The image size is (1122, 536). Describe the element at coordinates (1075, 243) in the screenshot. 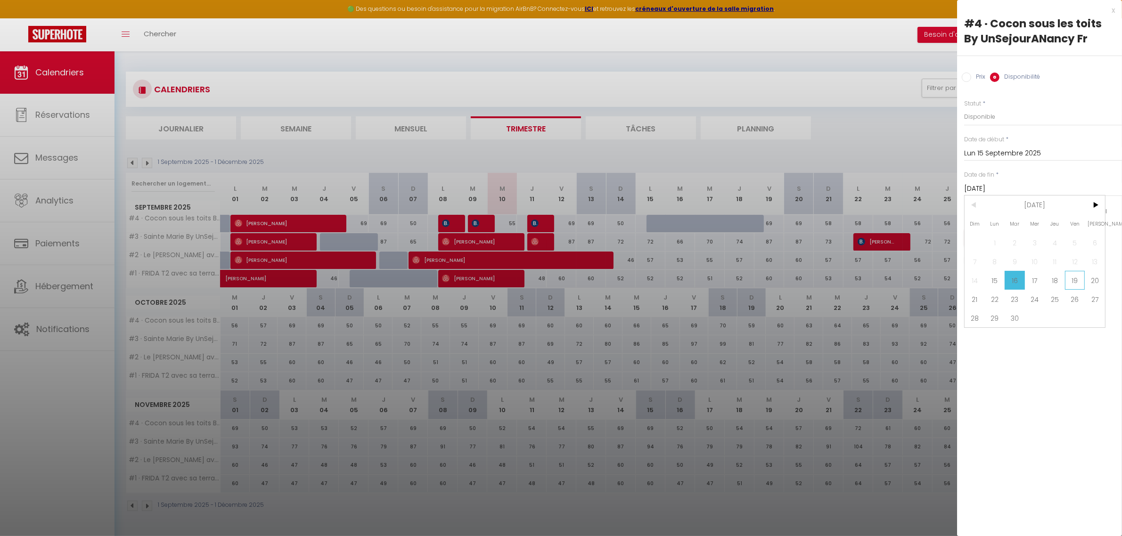

I see `span: 5` at that location.